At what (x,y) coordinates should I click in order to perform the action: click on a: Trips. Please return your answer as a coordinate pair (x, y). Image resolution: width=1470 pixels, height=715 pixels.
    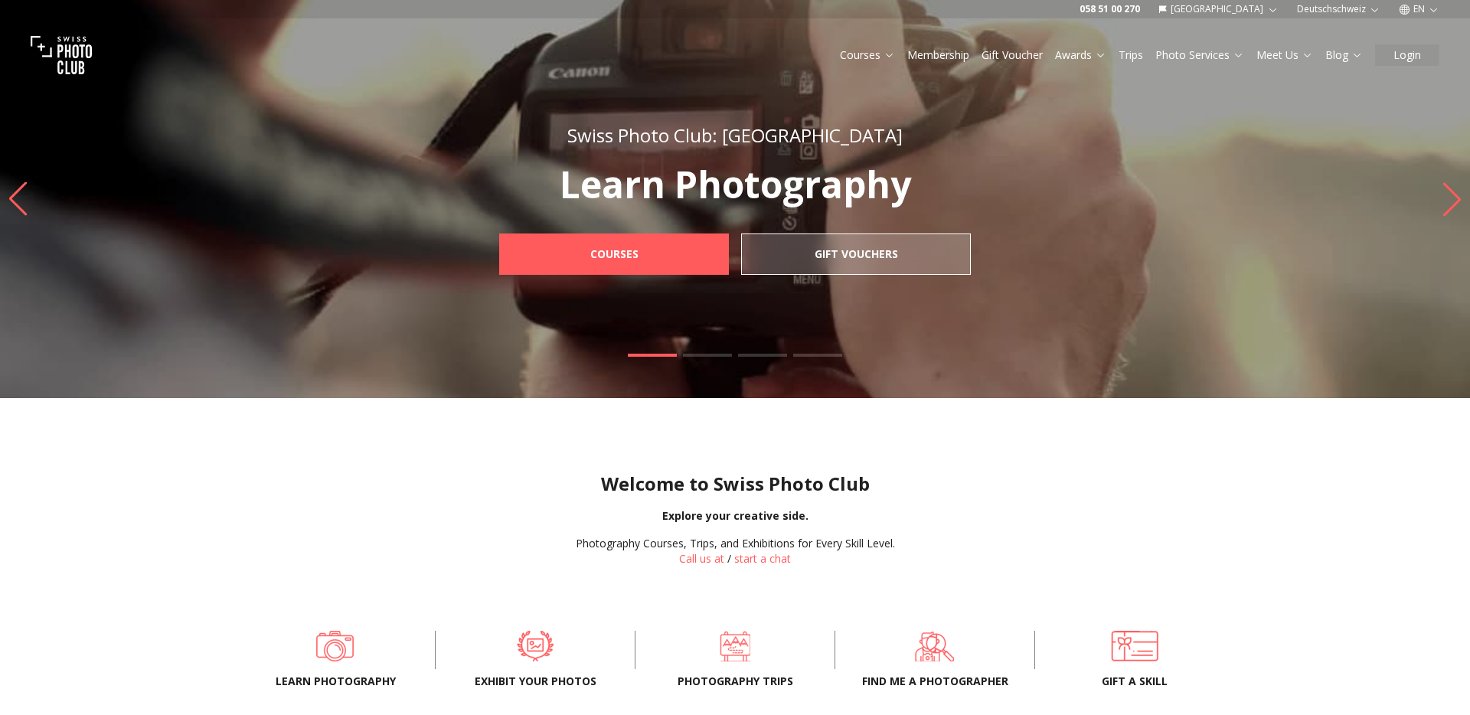
    Looking at the image, I should click on (1130, 55).